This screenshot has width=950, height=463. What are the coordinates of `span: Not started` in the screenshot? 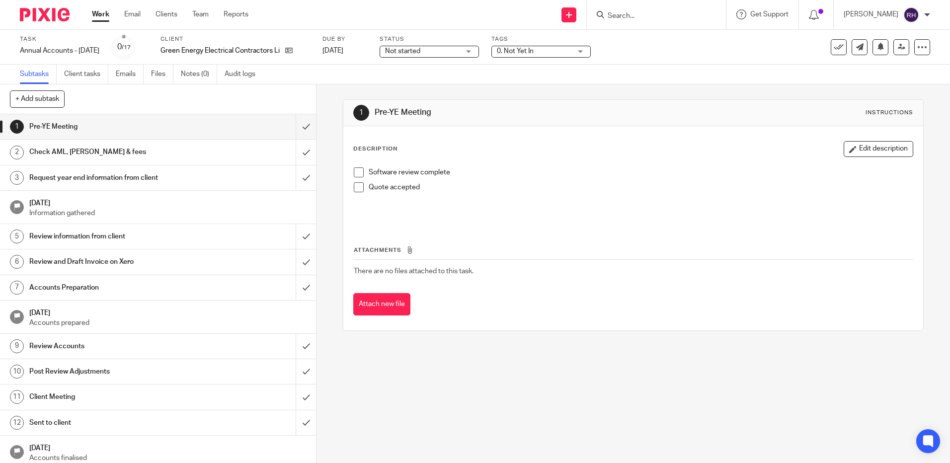 It's located at (403, 51).